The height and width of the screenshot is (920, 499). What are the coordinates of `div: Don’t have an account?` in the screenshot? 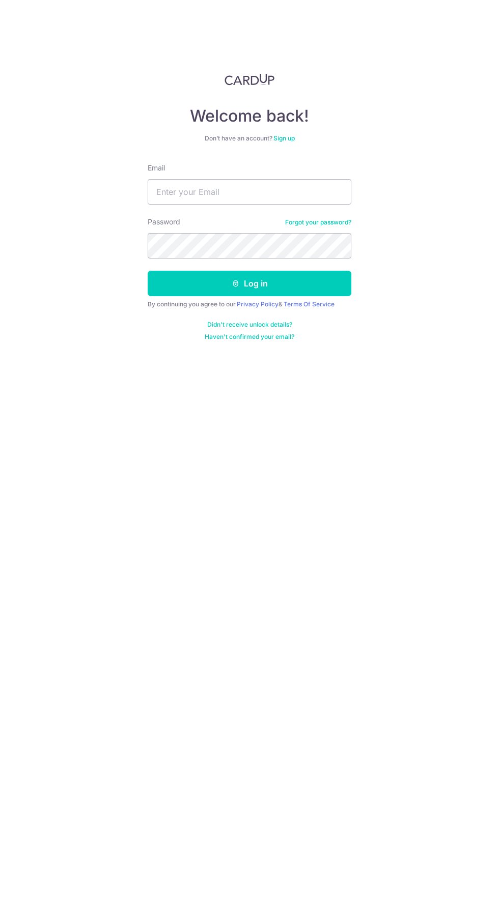 It's located at (249, 138).